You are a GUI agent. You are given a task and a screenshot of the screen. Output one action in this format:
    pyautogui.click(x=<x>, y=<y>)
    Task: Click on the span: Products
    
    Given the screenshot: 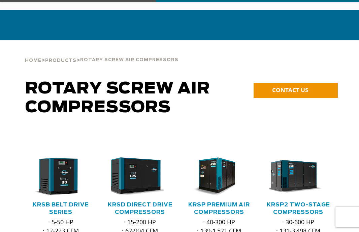 What is the action you would take?
    pyautogui.click(x=61, y=61)
    